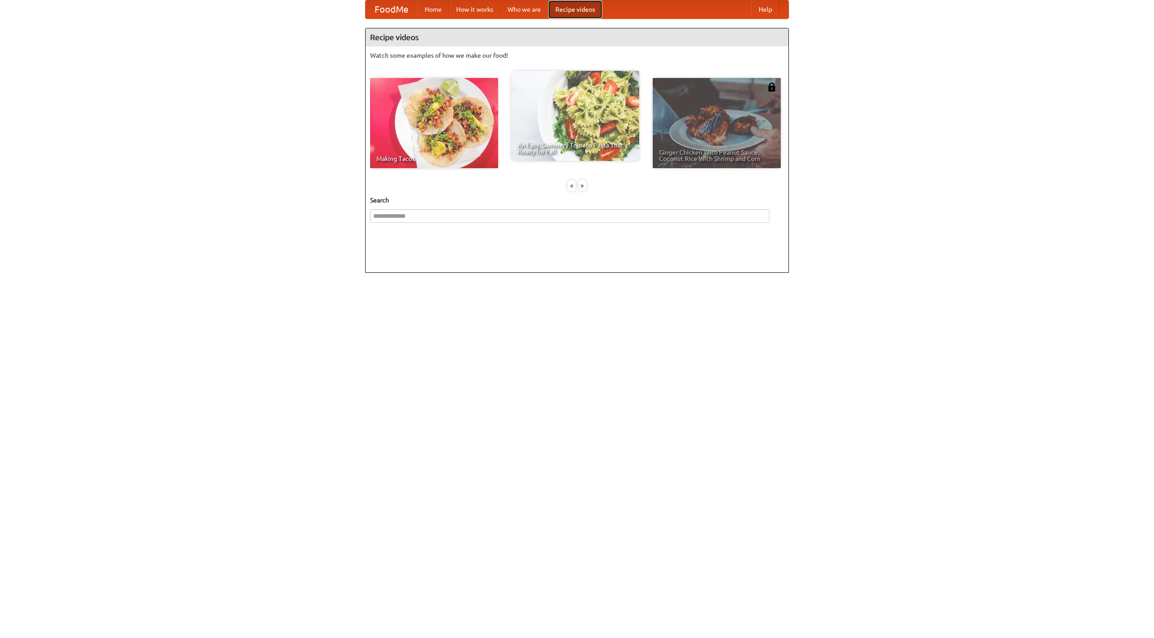 The height and width of the screenshot is (638, 1154). Describe the element at coordinates (577, 55) in the screenshot. I see `p: Watch some examples of how we make our food!` at that location.